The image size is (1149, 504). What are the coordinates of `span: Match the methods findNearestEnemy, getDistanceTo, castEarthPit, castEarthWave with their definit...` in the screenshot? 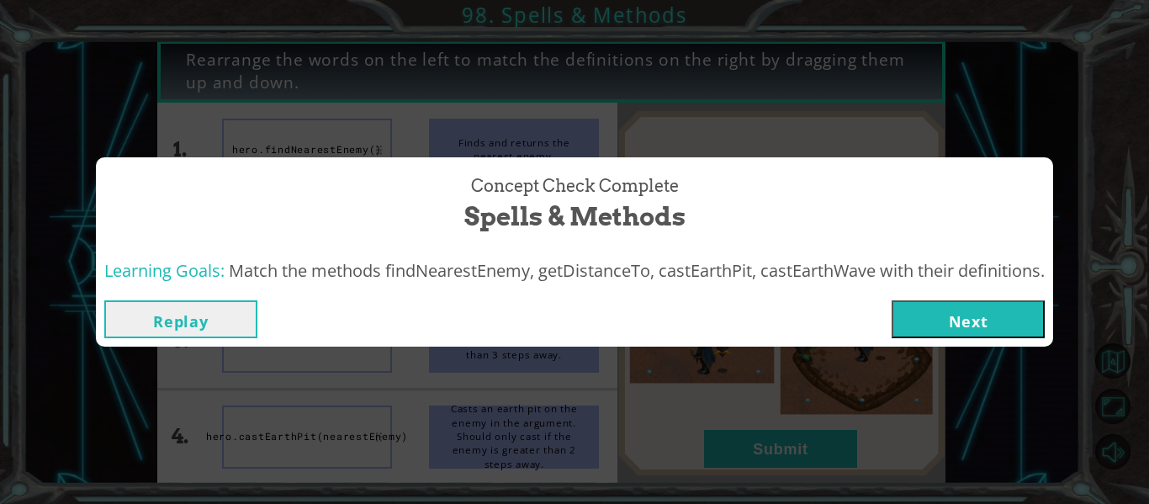 It's located at (637, 270).